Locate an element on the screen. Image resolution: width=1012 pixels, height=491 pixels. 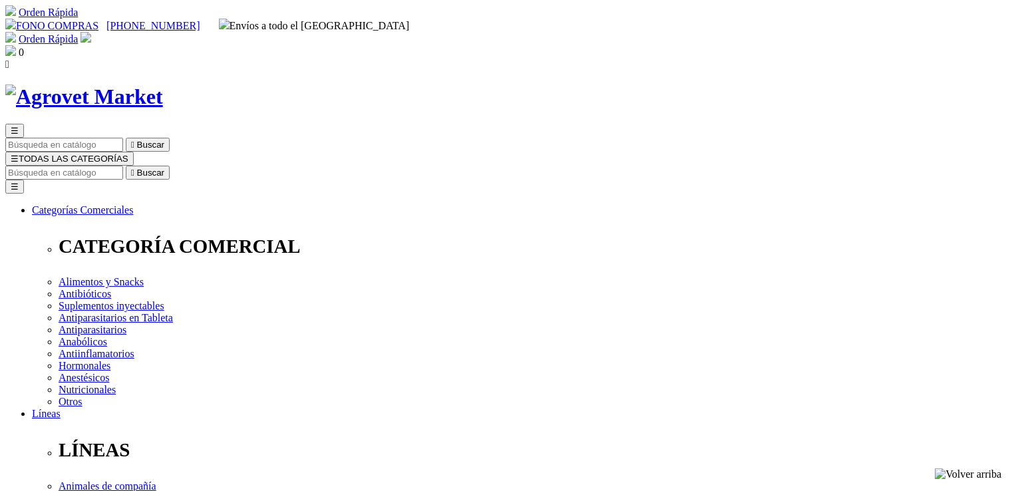
img: user.svg is located at coordinates (86, 37).